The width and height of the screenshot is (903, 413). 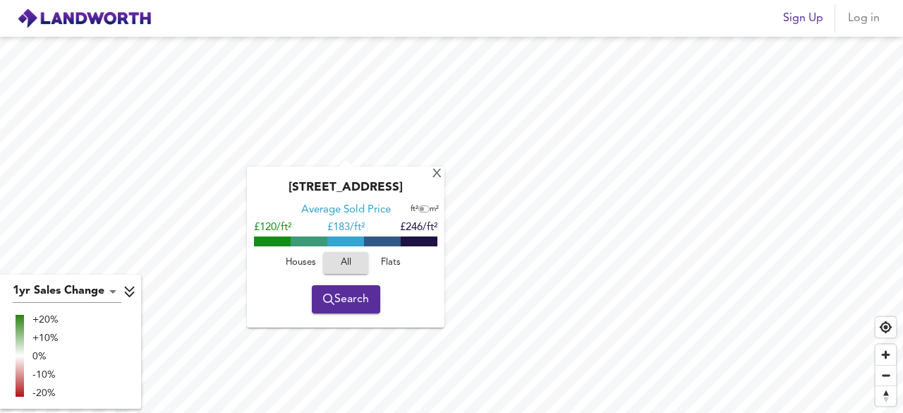 What do you see at coordinates (300, 262) in the screenshot?
I see `span: Houses` at bounding box center [300, 262].